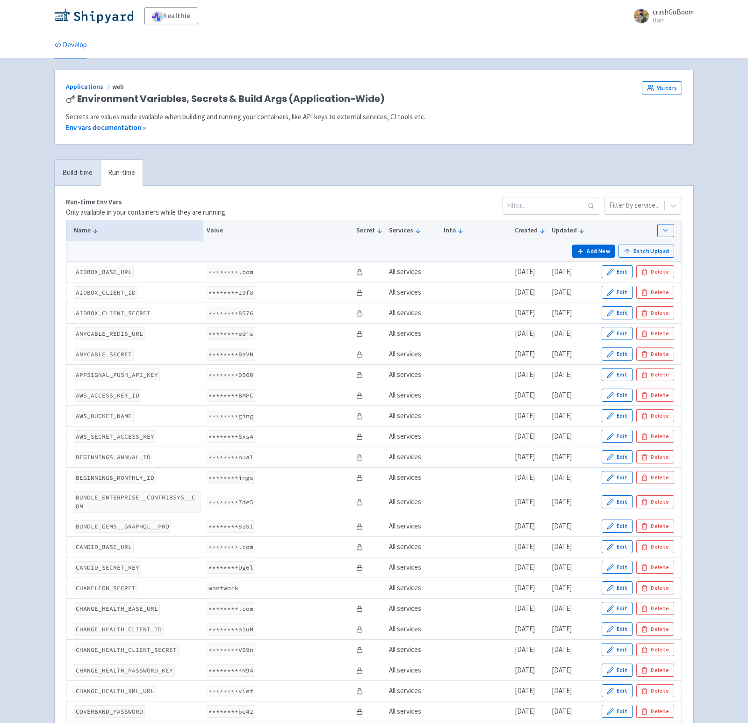 The height and width of the screenshot is (723, 748). Describe the element at coordinates (89, 86) in the screenshot. I see `a: Applications` at that location.